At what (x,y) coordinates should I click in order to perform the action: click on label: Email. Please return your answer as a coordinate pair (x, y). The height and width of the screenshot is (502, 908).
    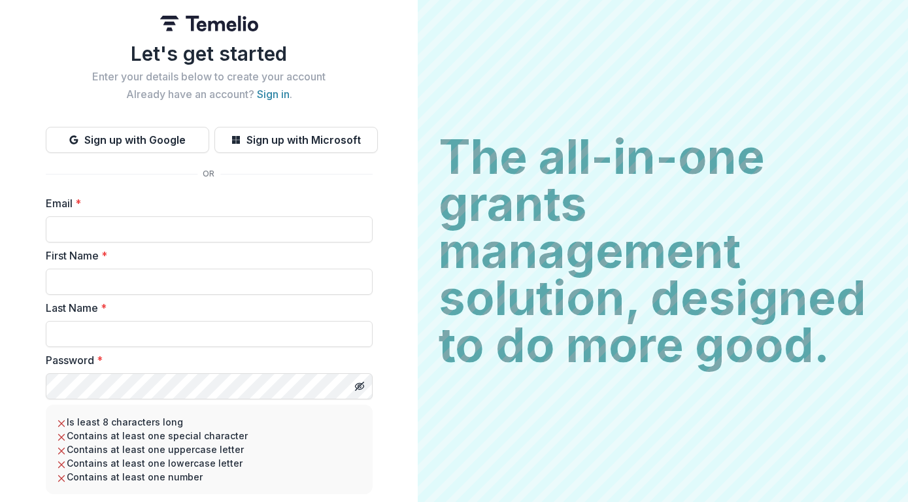
    Looking at the image, I should click on (205, 203).